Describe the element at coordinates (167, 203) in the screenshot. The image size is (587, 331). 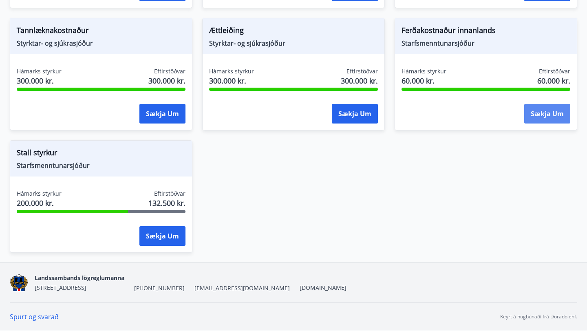
I see `span: 132.500 kr.` at that location.